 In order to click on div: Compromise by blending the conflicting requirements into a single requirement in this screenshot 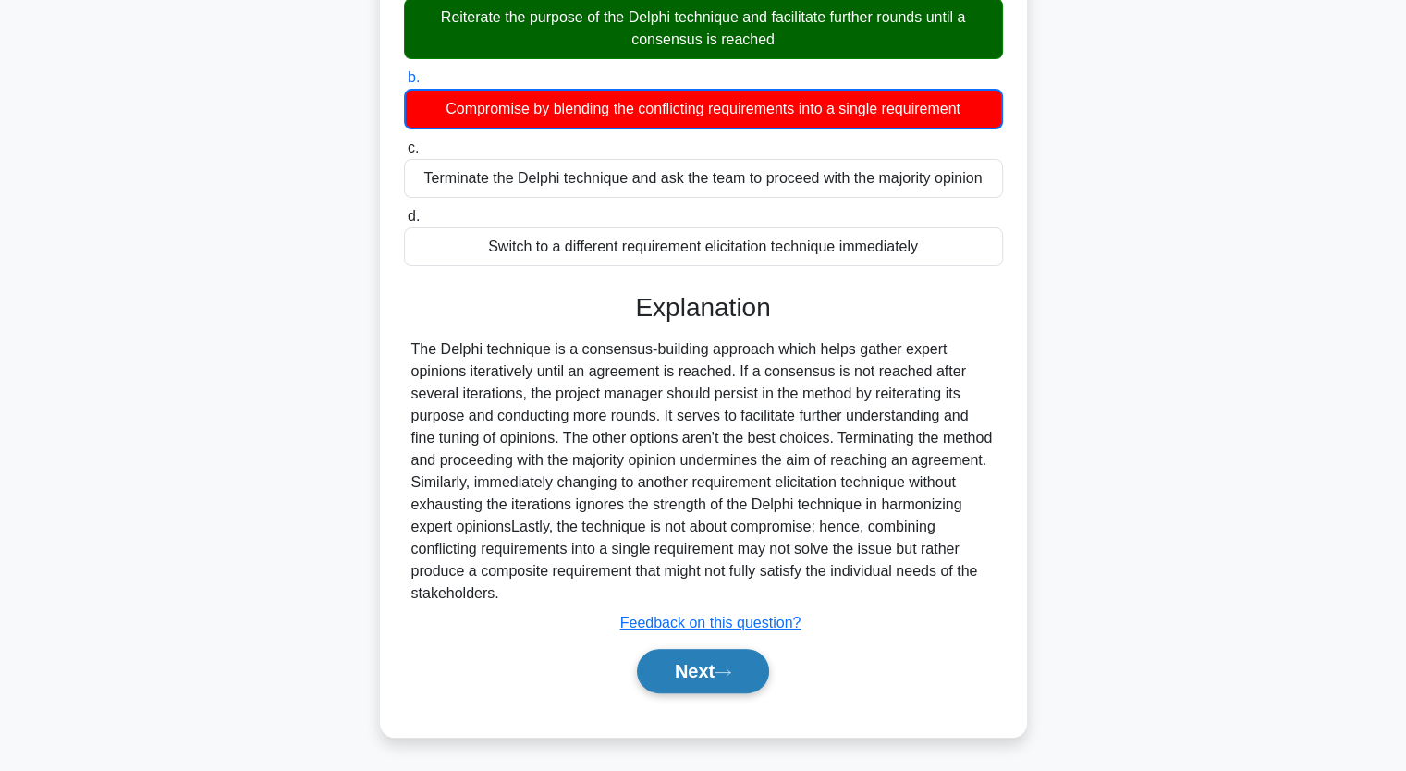, I will do `click(703, 109)`.